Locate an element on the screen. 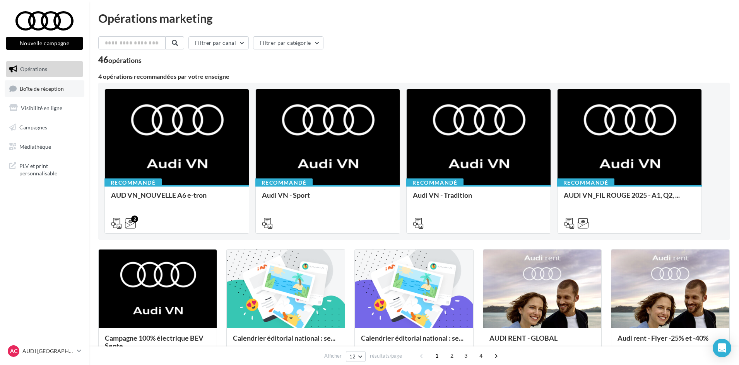  span: Médiathèque is located at coordinates (35, 146).